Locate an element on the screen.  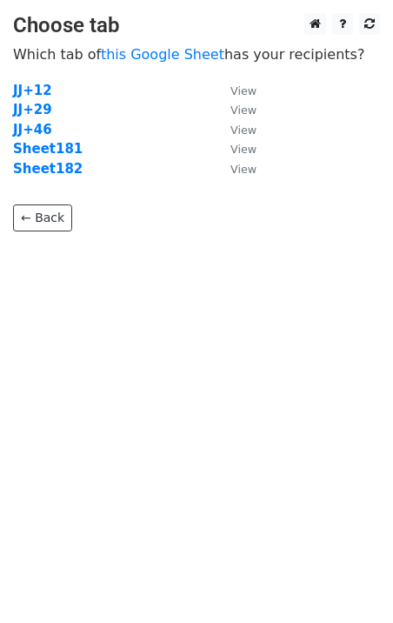
strong: JJ+29 is located at coordinates (32, 110).